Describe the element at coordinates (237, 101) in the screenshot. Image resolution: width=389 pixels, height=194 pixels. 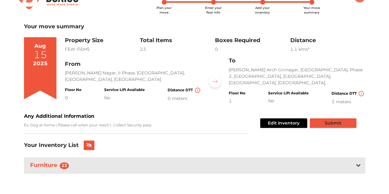
I see `div: 1` at that location.